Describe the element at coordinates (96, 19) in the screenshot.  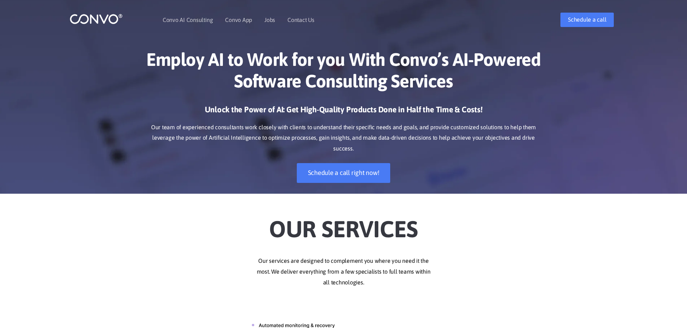
I see `img: logo_1.png` at that location.